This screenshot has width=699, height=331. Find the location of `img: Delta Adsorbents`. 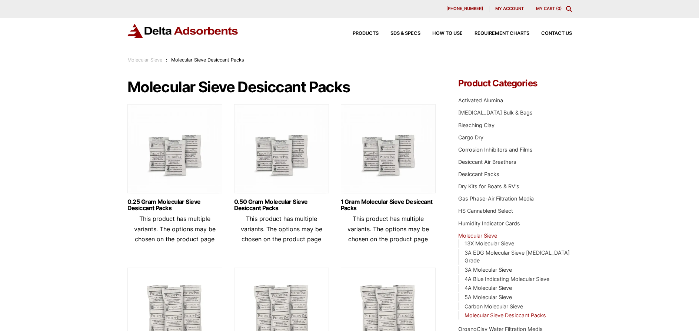

img: Delta Adsorbents is located at coordinates (183, 31).